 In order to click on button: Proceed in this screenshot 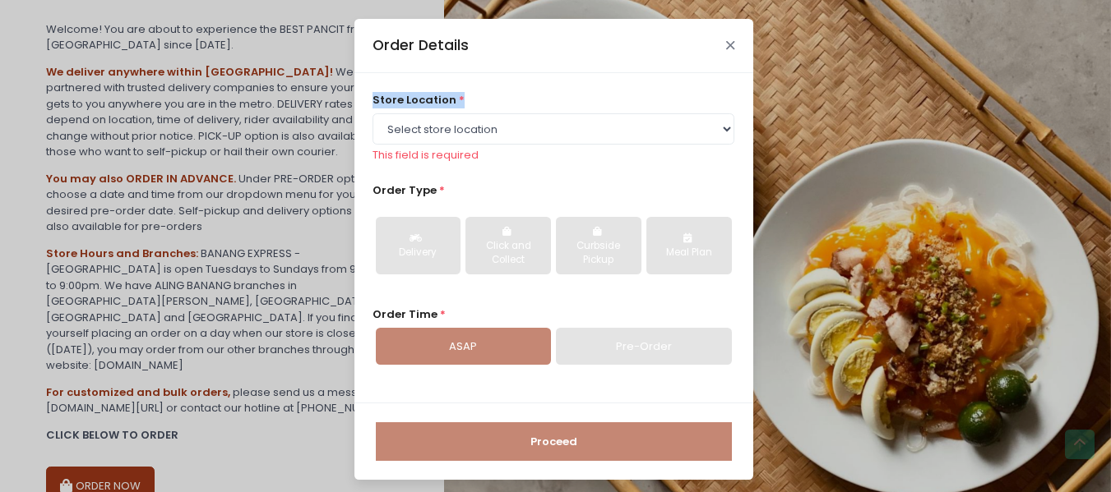, I will do `click(553, 442)`.